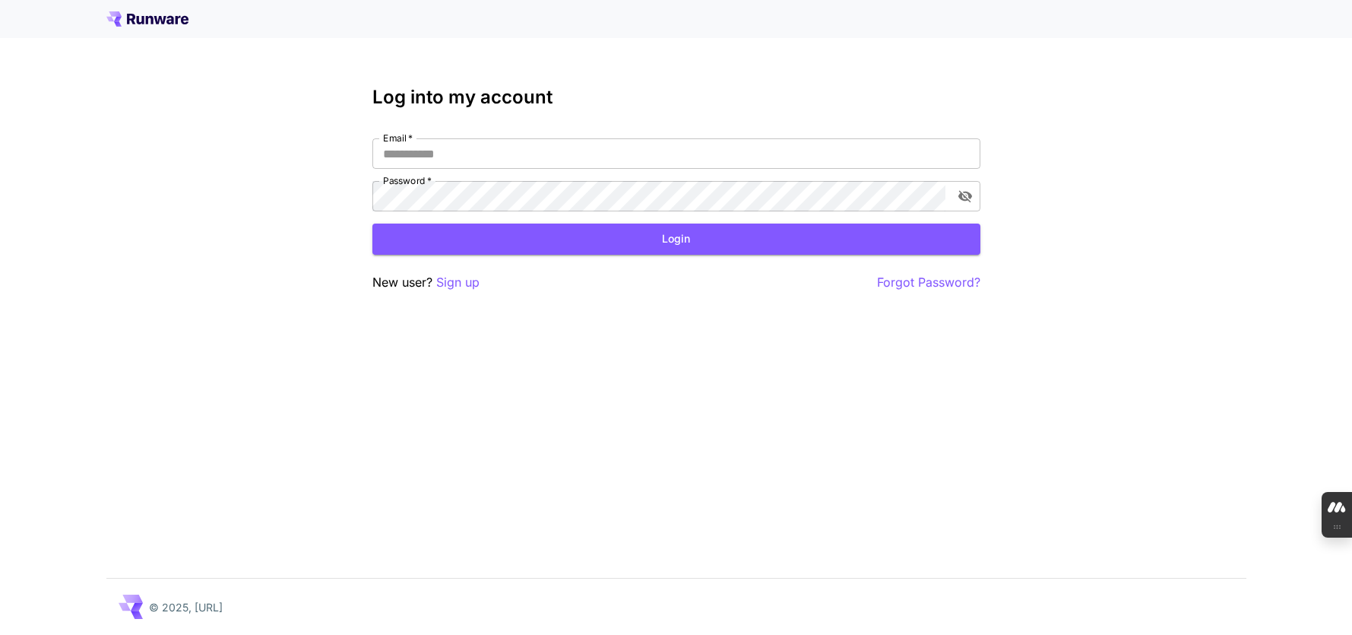  I want to click on button: toggle password visibility, so click(965, 196).